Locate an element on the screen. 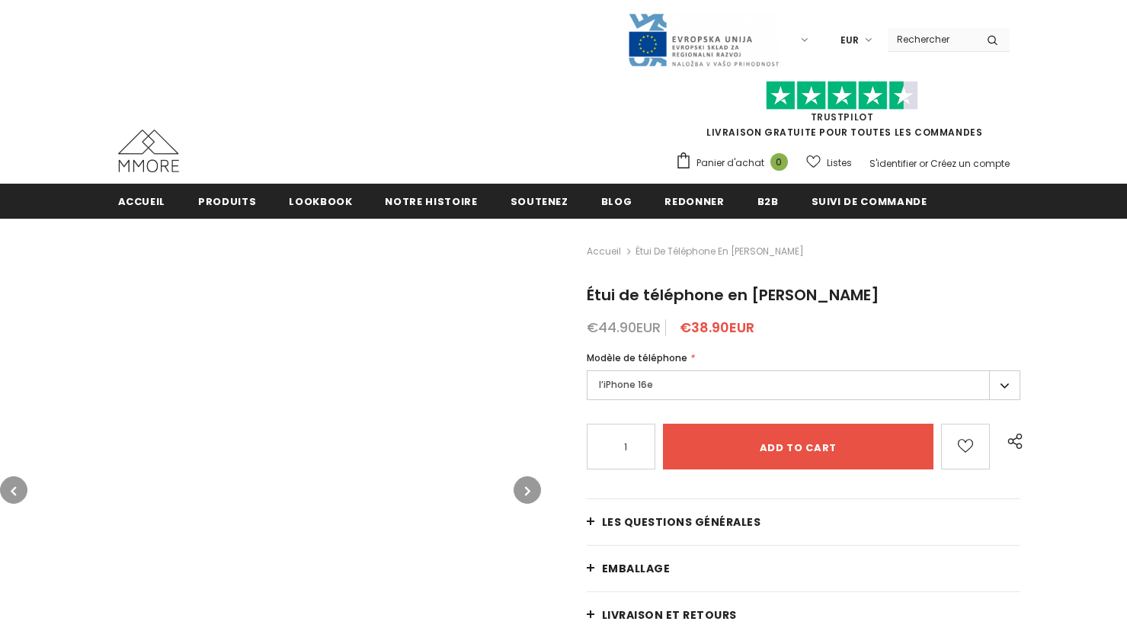 This screenshot has width=1127, height=631. a: Listes is located at coordinates (829, 162).